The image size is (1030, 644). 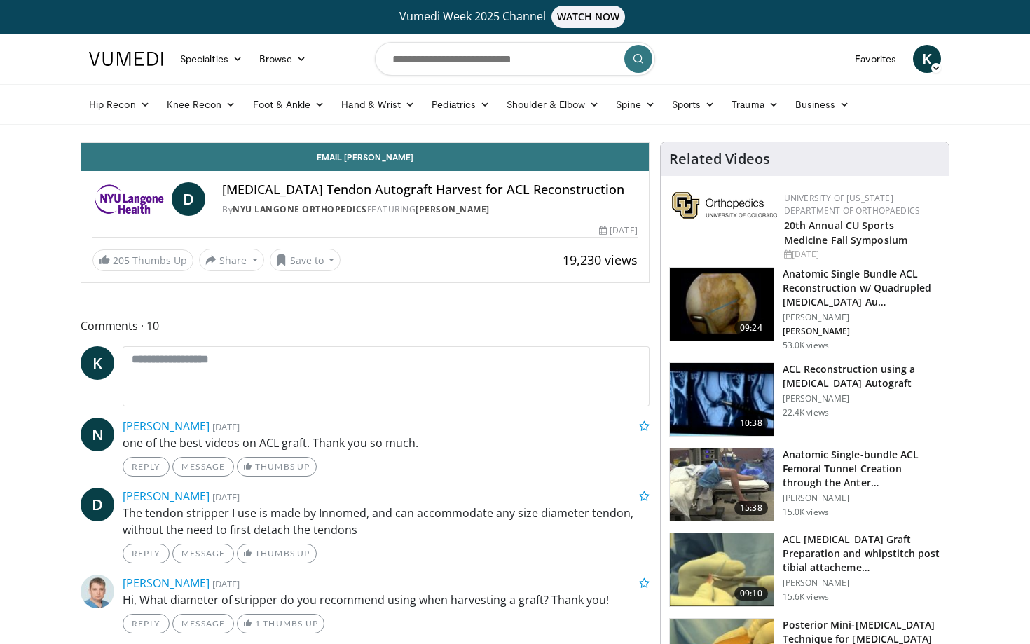 I want to click on a: Shoulder & Elbow, so click(x=553, y=104).